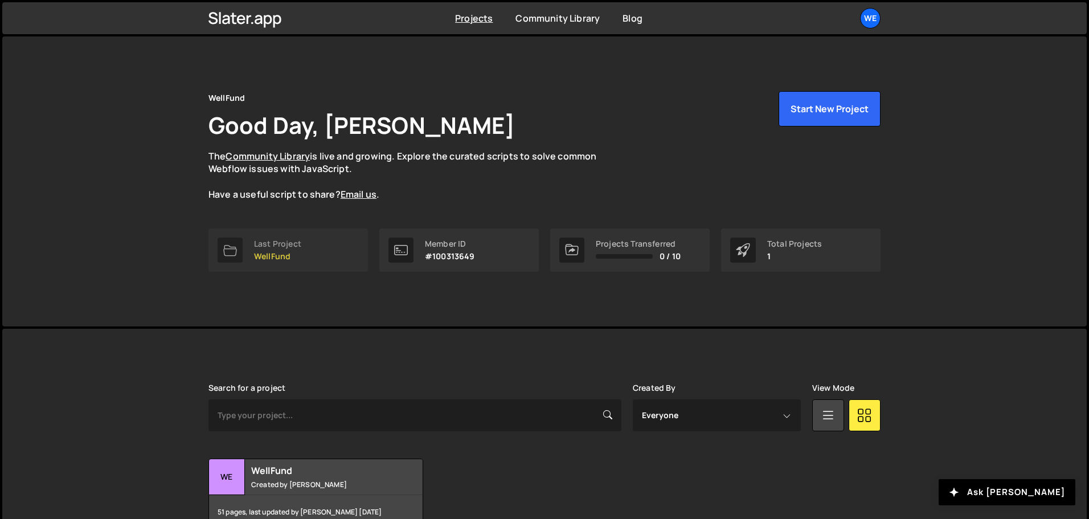 The width and height of the screenshot is (1089, 519). Describe the element at coordinates (450, 256) in the screenshot. I see `p: #100313649` at that location.